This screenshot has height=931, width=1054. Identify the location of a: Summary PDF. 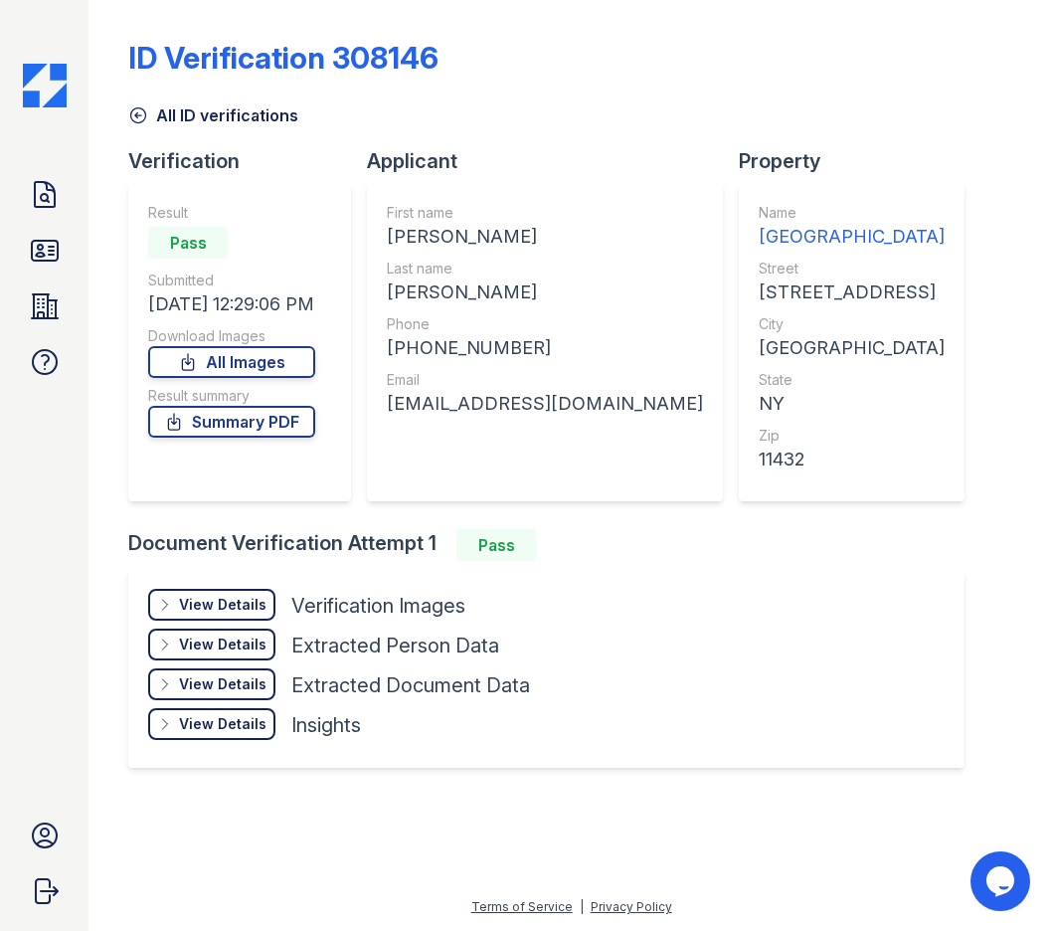
(232, 422).